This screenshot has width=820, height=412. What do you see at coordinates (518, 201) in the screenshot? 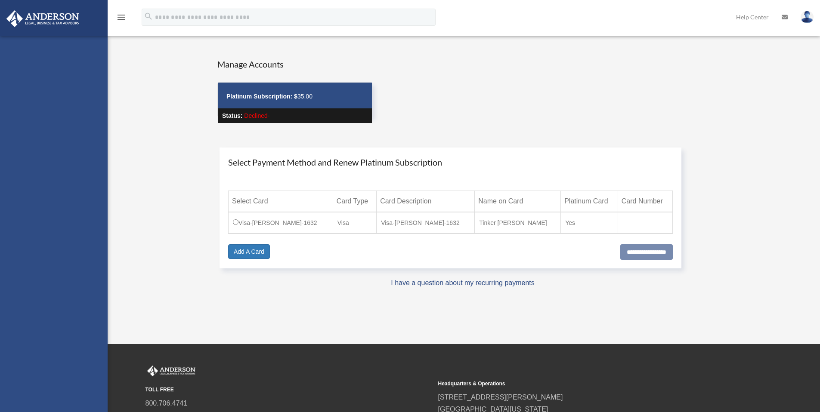
I see `th: Name on Card` at bounding box center [518, 201].